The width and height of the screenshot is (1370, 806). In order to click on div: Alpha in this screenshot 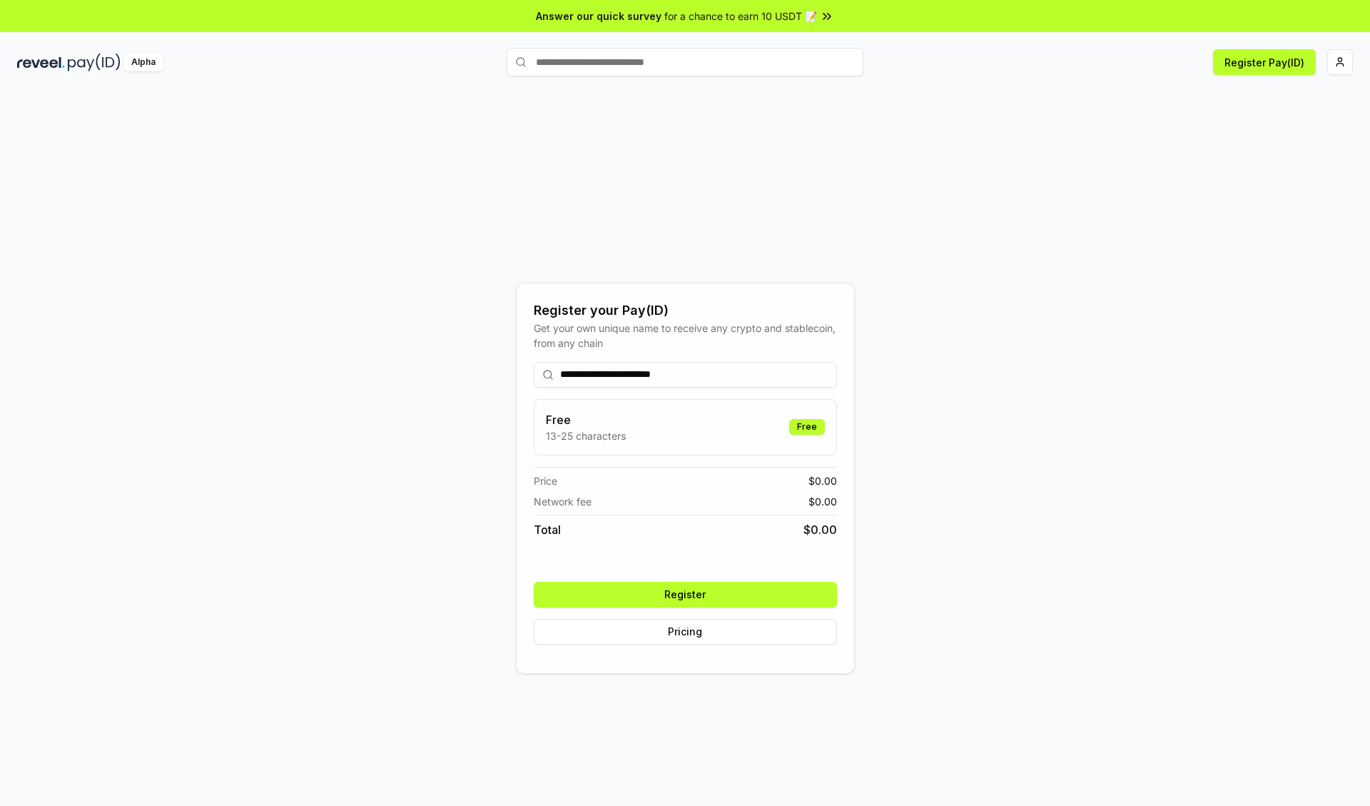, I will do `click(143, 62)`.